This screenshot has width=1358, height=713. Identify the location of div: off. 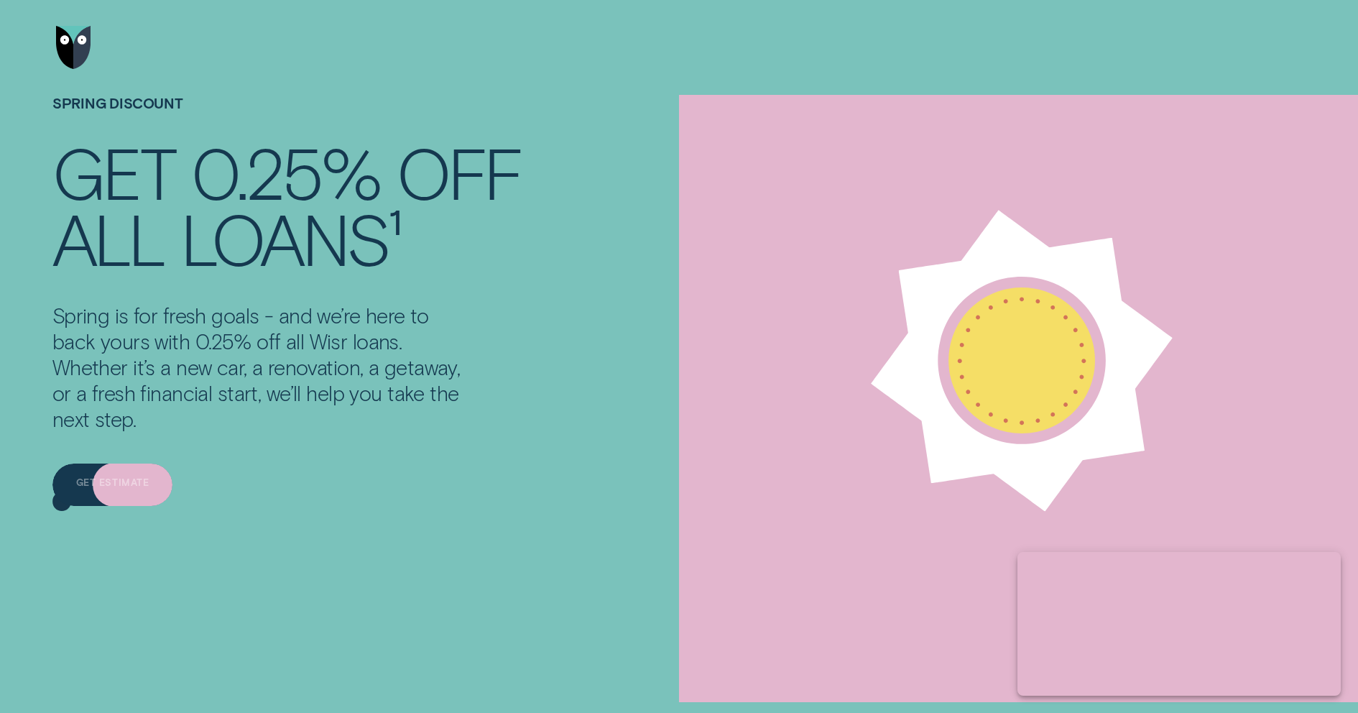
(459, 172).